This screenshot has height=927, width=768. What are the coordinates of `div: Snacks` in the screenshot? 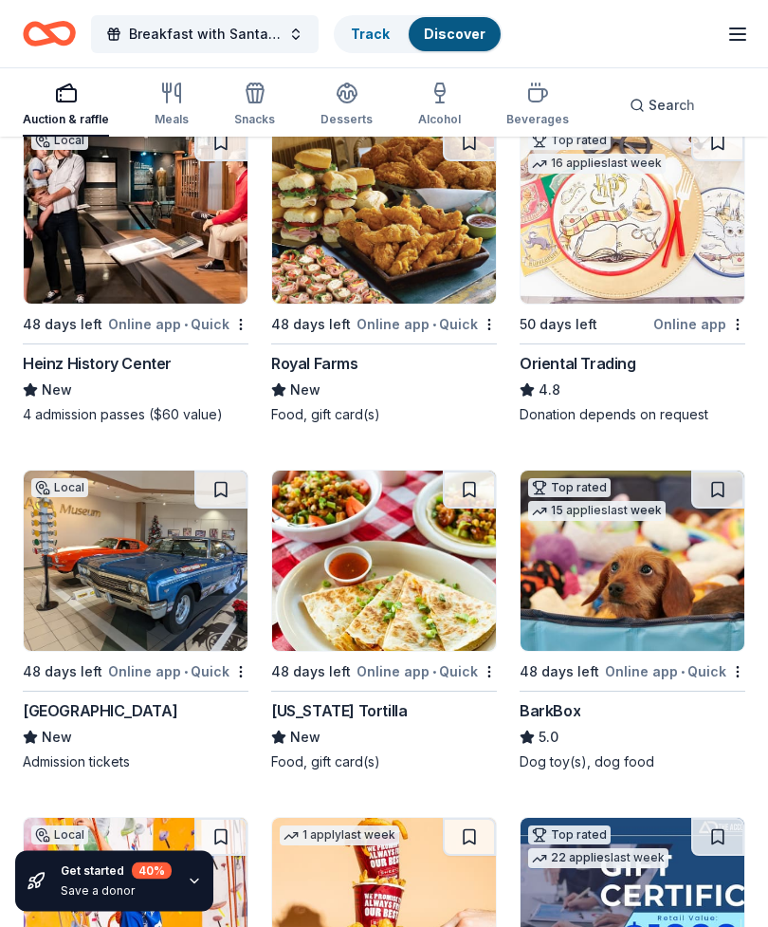 It's located at (254, 120).